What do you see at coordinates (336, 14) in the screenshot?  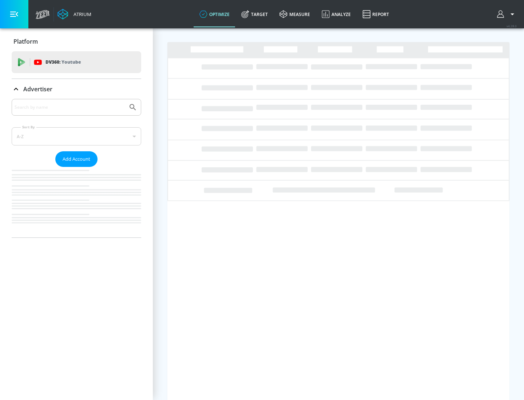 I see `a: Analyze` at bounding box center [336, 14].